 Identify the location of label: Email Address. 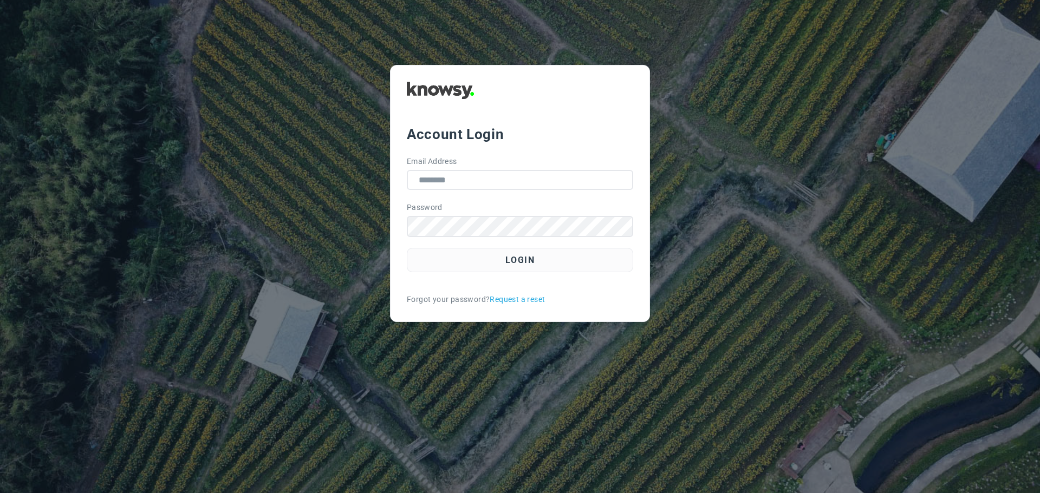
(432, 161).